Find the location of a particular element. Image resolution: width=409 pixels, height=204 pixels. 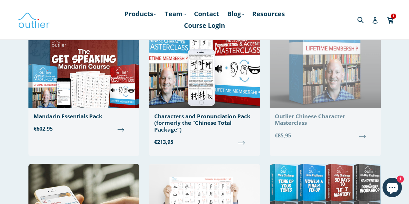

span: €85,95 is located at coordinates (325, 135).